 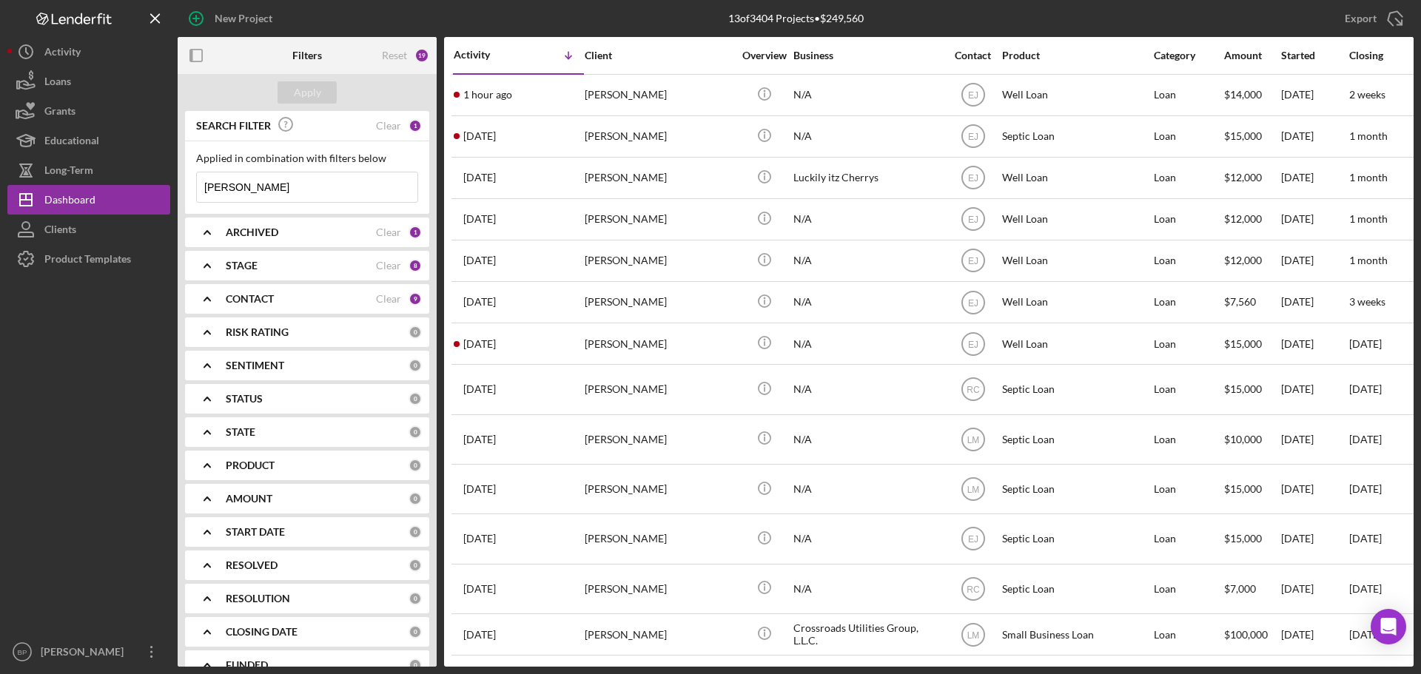 What do you see at coordinates (480, 489) in the screenshot?
I see `time: 2025-01-23 18:32` at bounding box center [480, 489].